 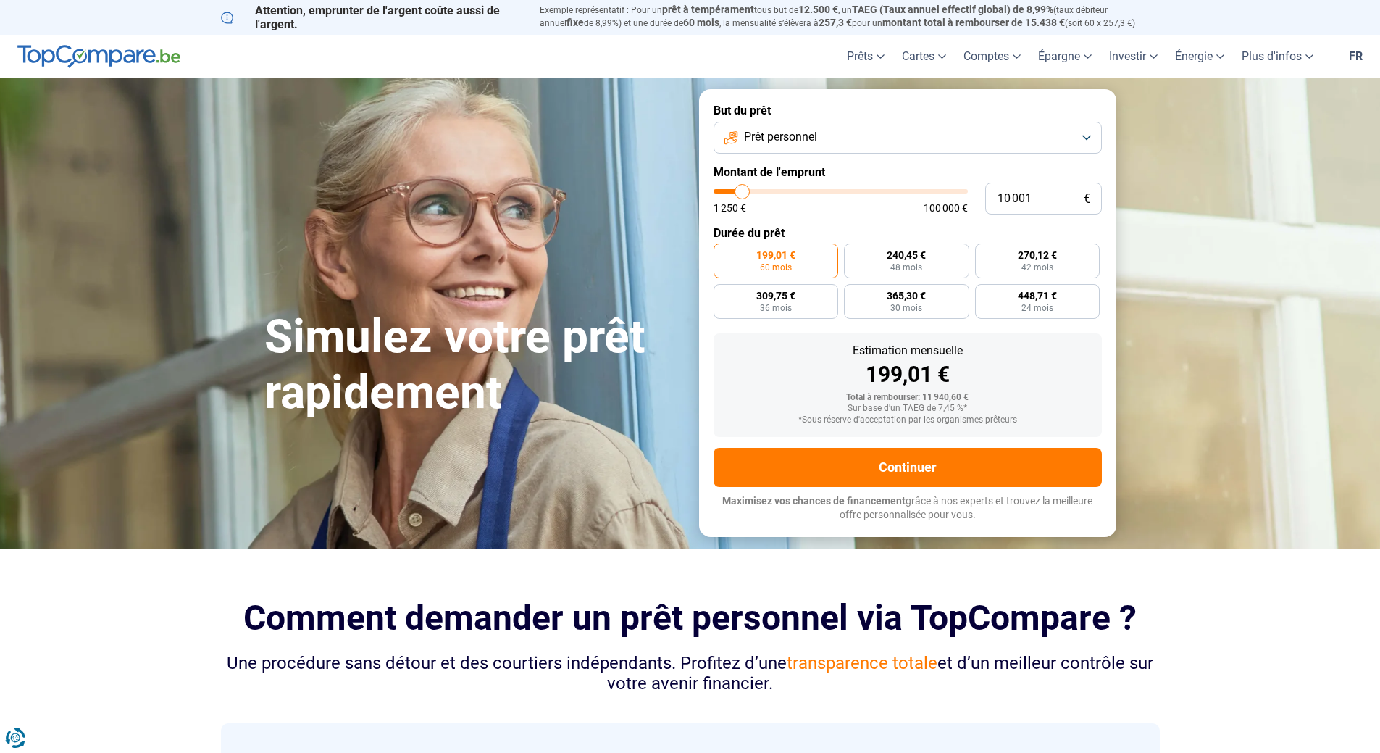 What do you see at coordinates (99, 56) in the screenshot?
I see `img: TopCompare` at bounding box center [99, 56].